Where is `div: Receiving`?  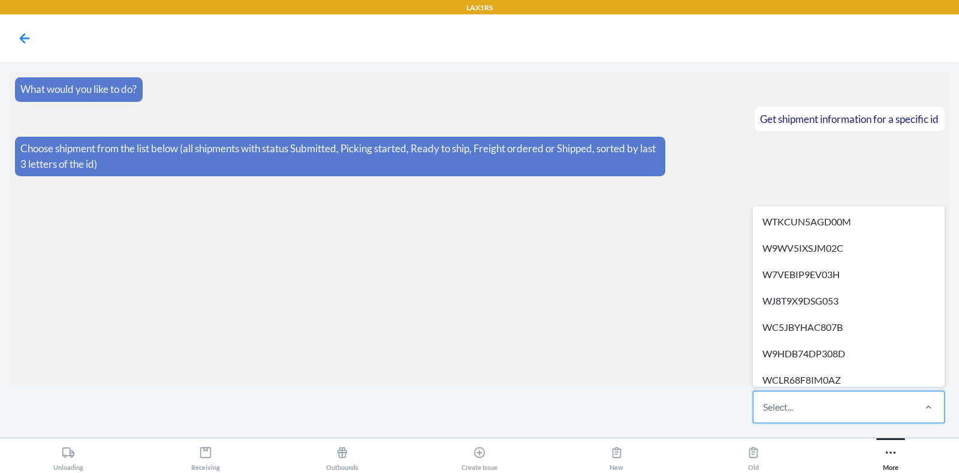
div: Receiving is located at coordinates (206, 456).